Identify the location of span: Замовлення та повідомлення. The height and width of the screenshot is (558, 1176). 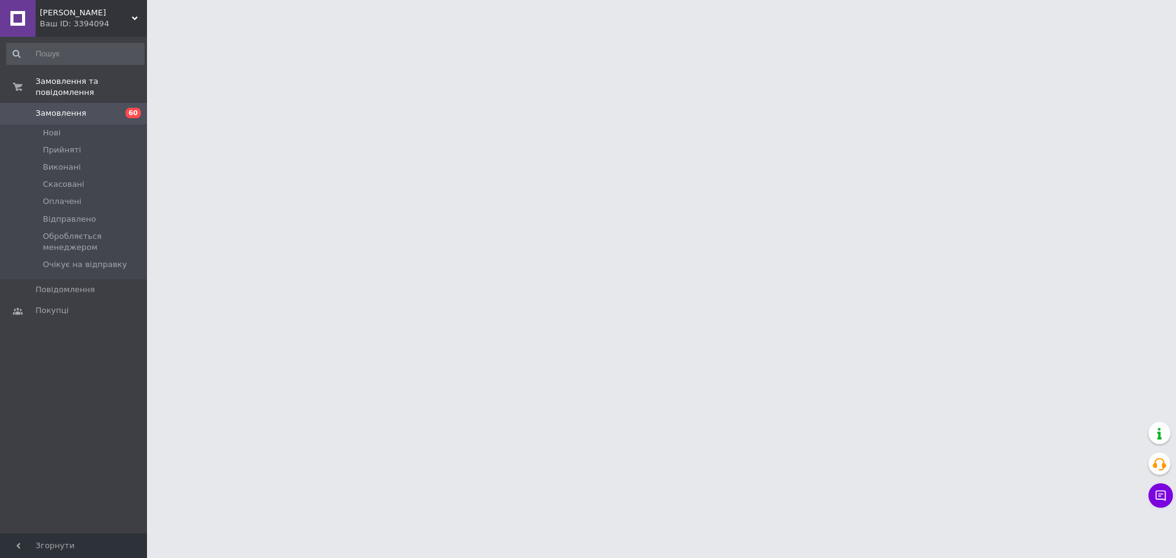
(91, 87).